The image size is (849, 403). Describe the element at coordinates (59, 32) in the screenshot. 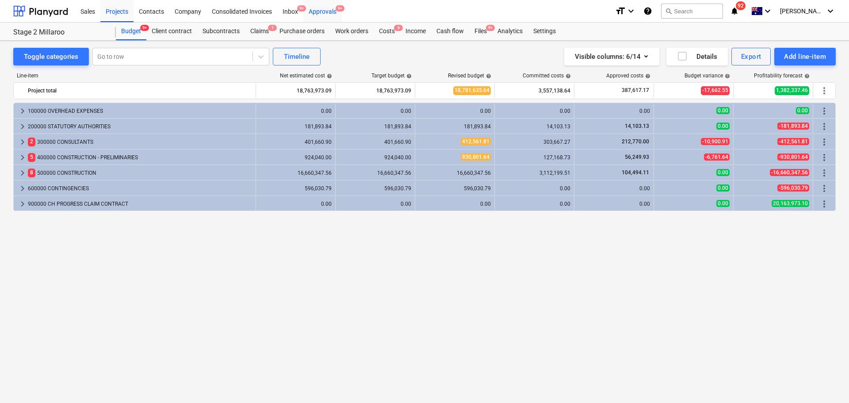

I see `div: Stage 2 Millaroo` at that location.